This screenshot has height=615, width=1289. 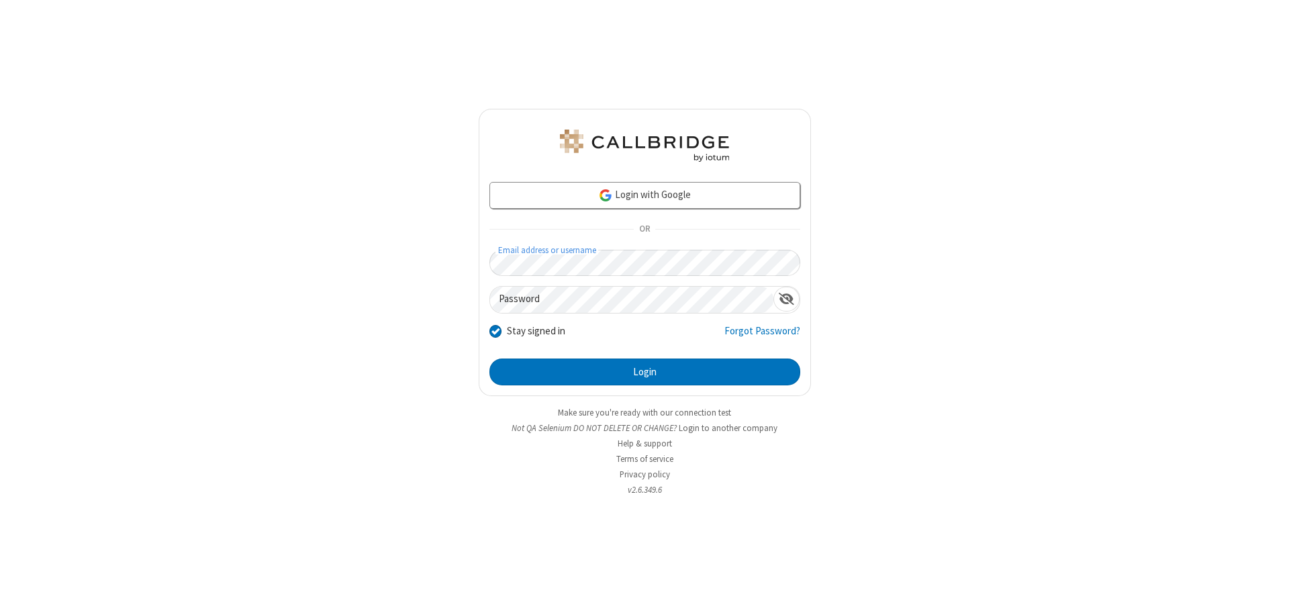 What do you see at coordinates (536, 331) in the screenshot?
I see `label: Stay signed in` at bounding box center [536, 331].